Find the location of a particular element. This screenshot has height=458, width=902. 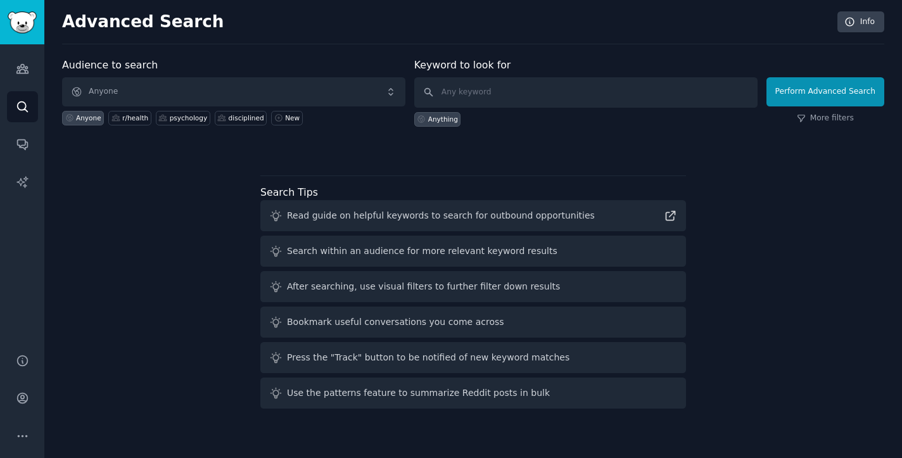

button: Perform Advanced Search is located at coordinates (825, 92).